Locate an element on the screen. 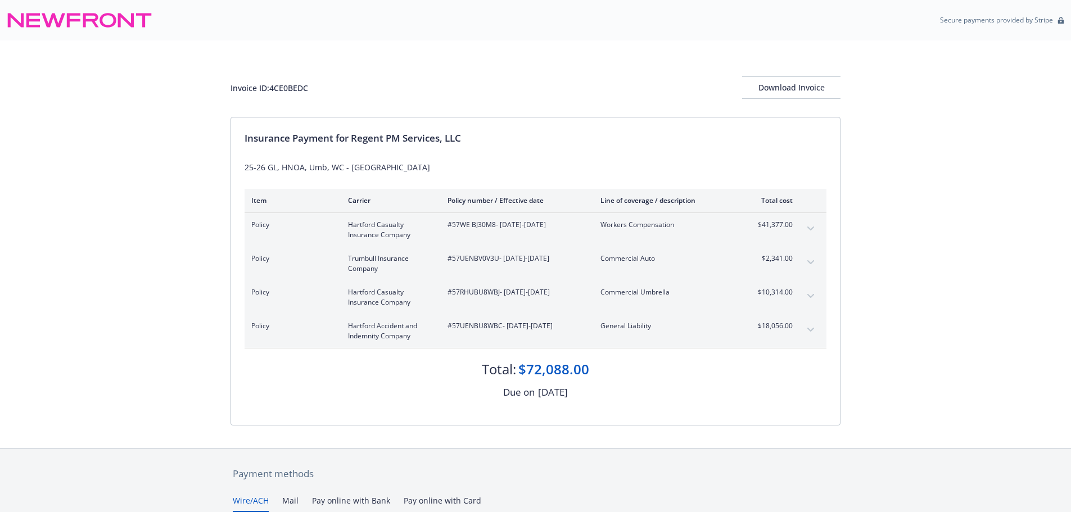  span: Workers Compensation is located at coordinates (666, 225).